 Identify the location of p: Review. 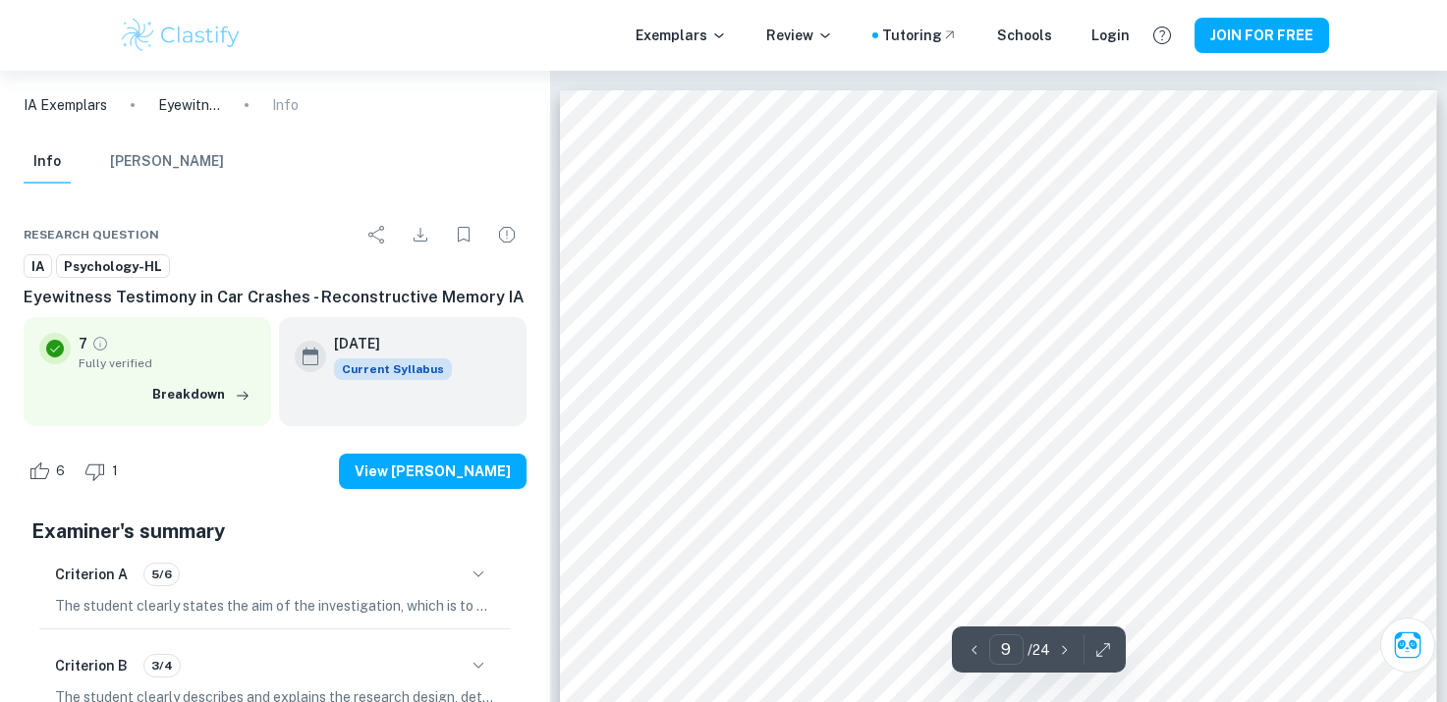
(800, 35).